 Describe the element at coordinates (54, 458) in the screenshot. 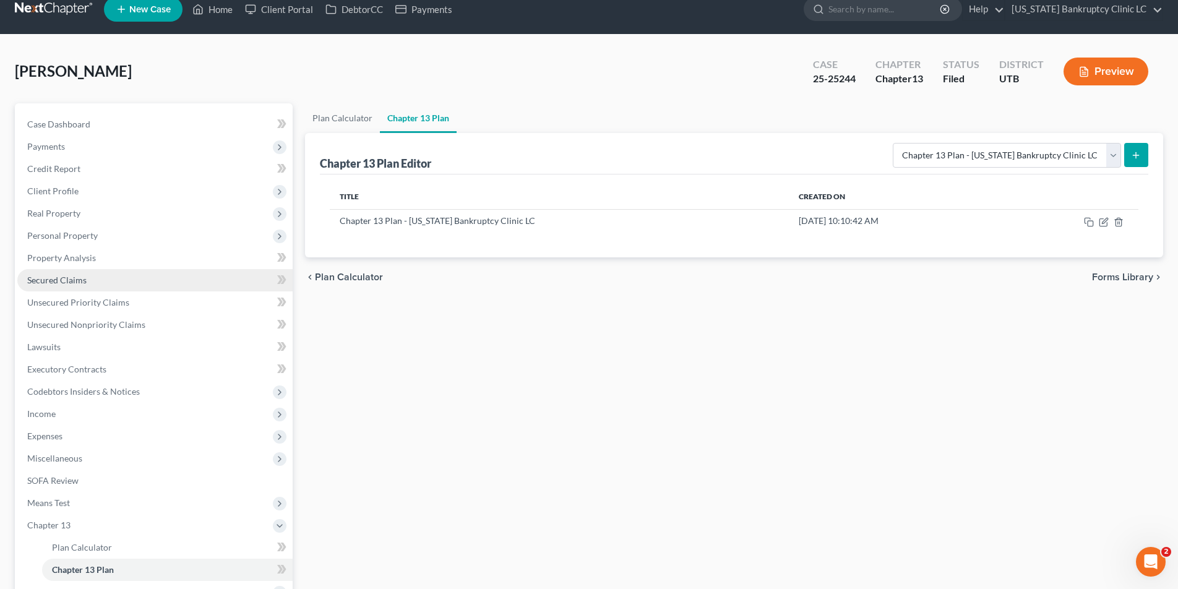

I see `span: Miscellaneous` at that location.